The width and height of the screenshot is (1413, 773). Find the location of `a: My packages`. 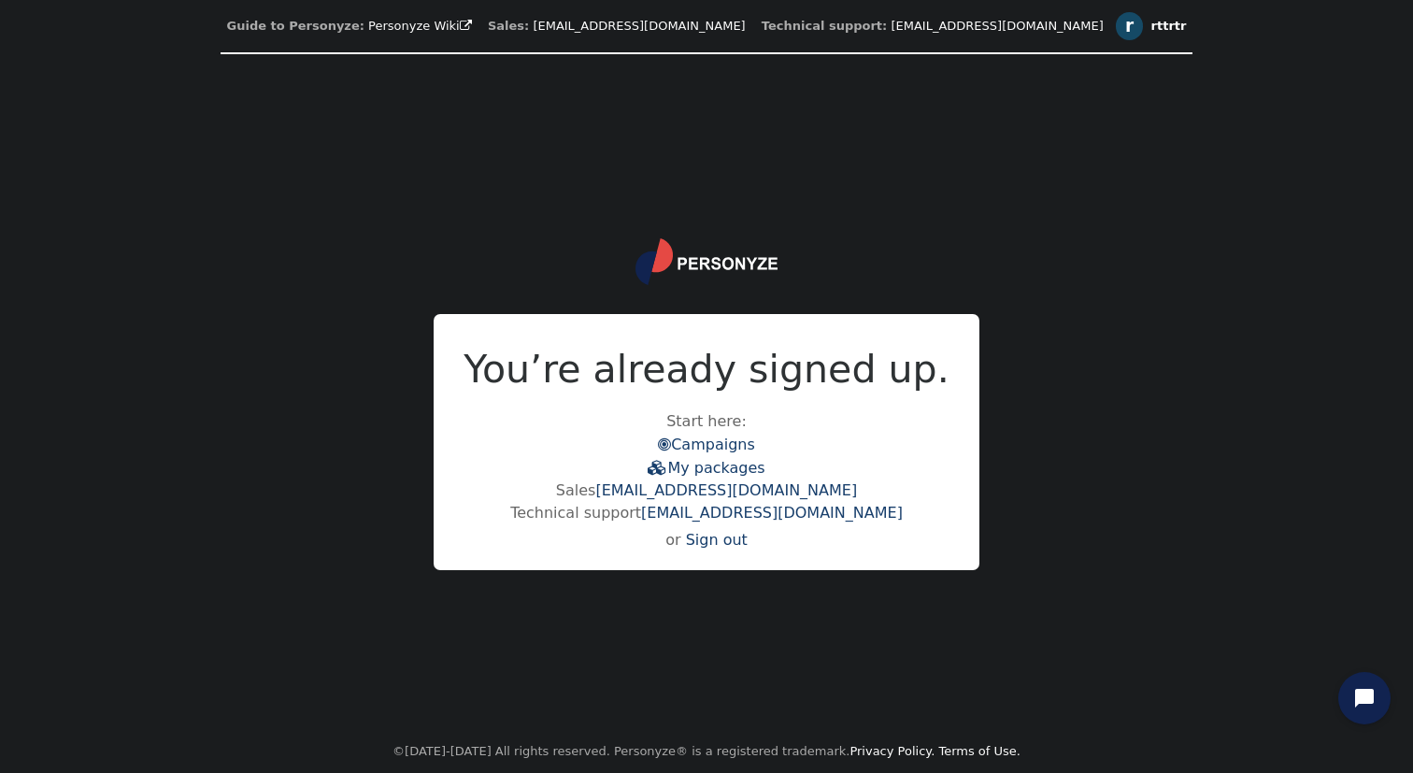

a: My packages is located at coordinates (706, 467).